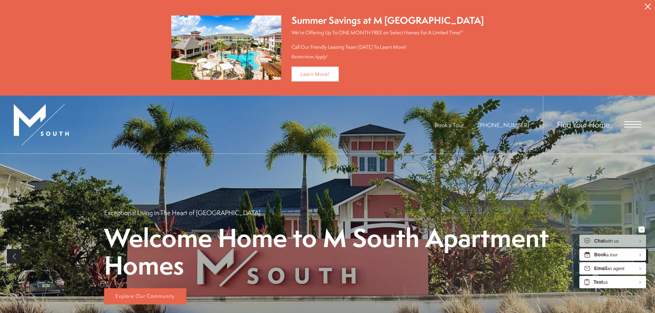  What do you see at coordinates (449, 125) in the screenshot?
I see `a: Book a Tour` at bounding box center [449, 125].